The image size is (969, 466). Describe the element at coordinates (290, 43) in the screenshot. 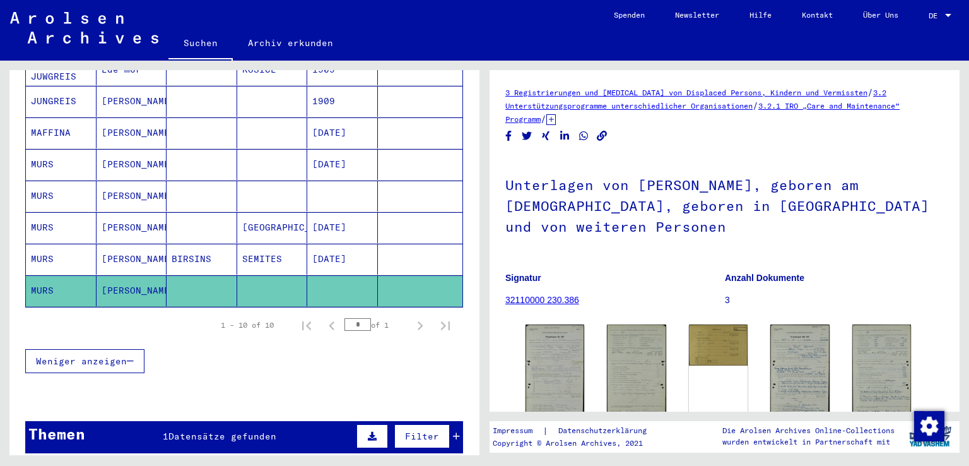

I see `a: Archiv erkunden` at that location.